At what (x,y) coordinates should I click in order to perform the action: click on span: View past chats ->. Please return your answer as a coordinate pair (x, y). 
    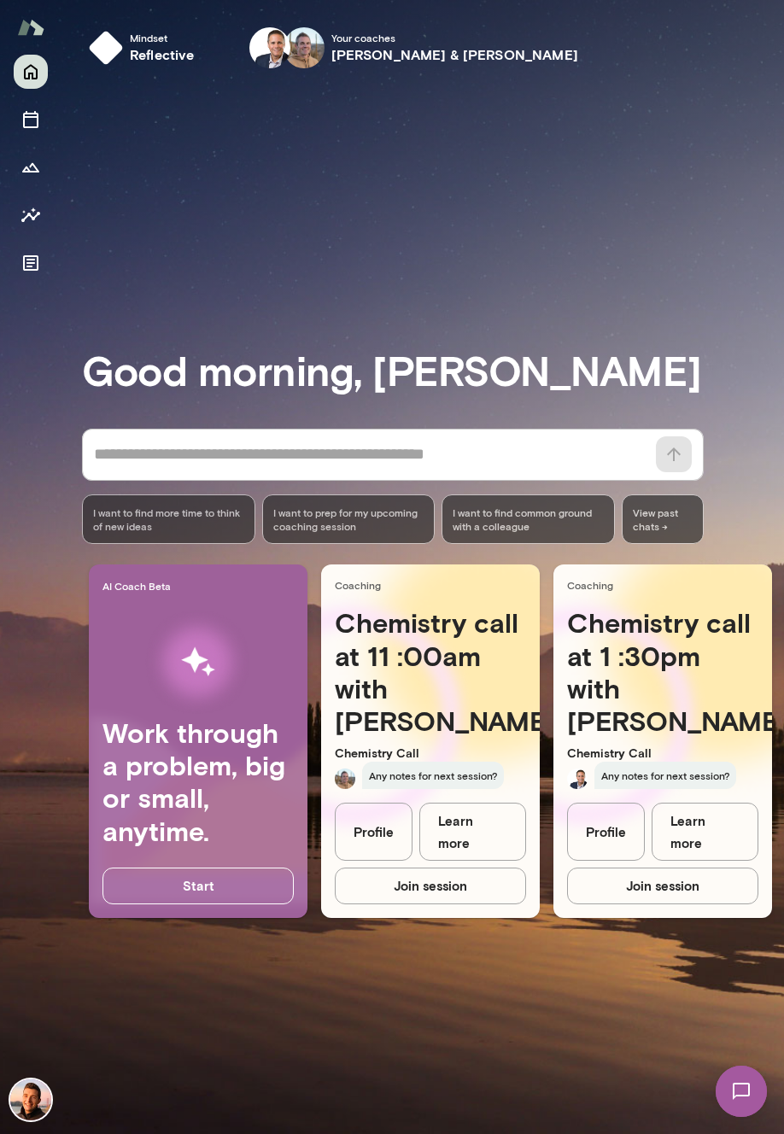
    Looking at the image, I should click on (663, 519).